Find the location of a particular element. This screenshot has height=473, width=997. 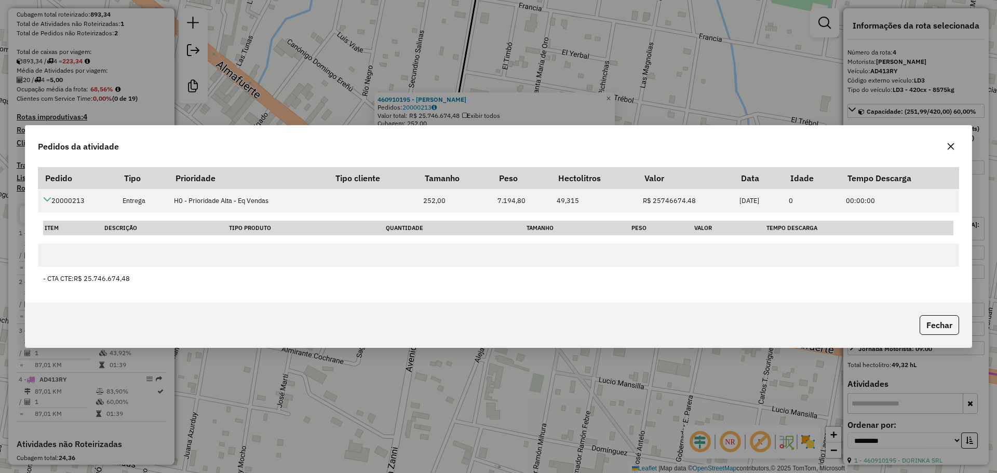

th: Item is located at coordinates (73, 228).